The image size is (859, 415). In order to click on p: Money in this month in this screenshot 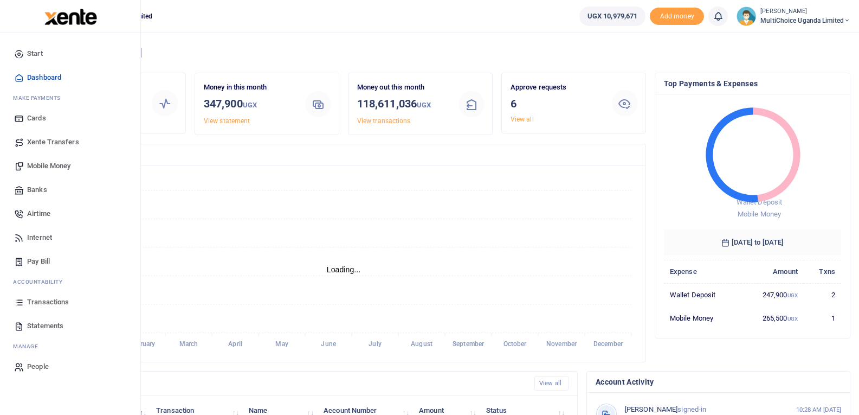, I will do `click(250, 87)`.